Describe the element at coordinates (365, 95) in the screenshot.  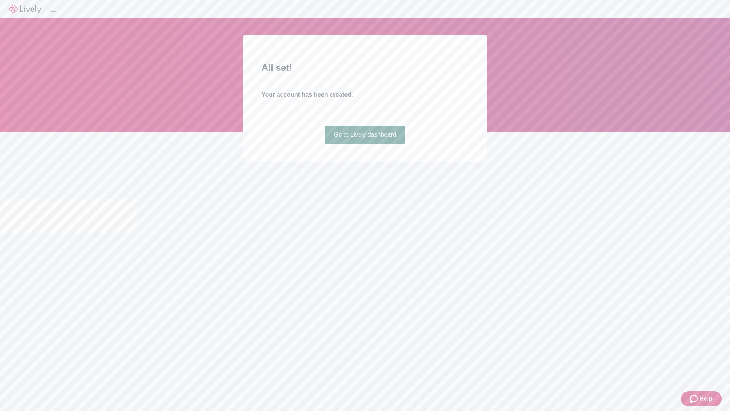
I see `h4: Your account has been created.` at that location.